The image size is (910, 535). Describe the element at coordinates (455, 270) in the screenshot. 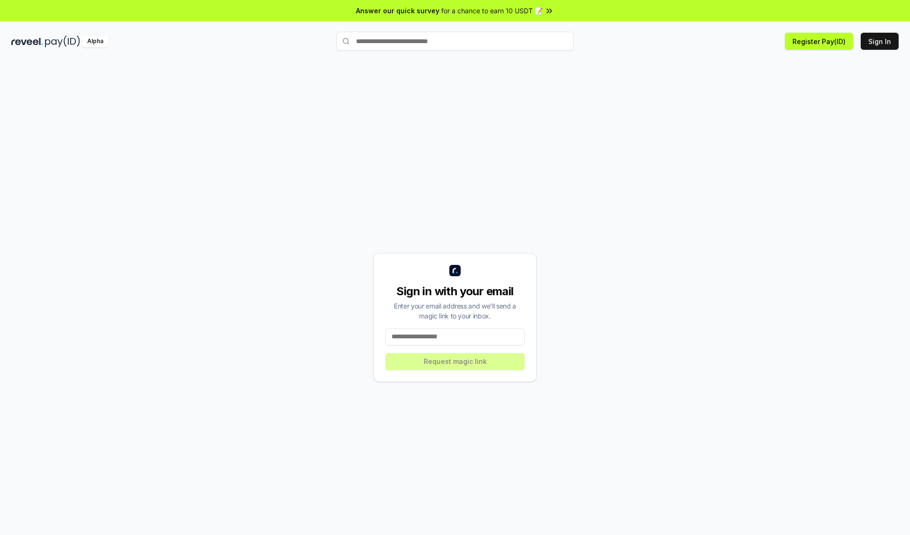

I see `img: logo_small` at that location.